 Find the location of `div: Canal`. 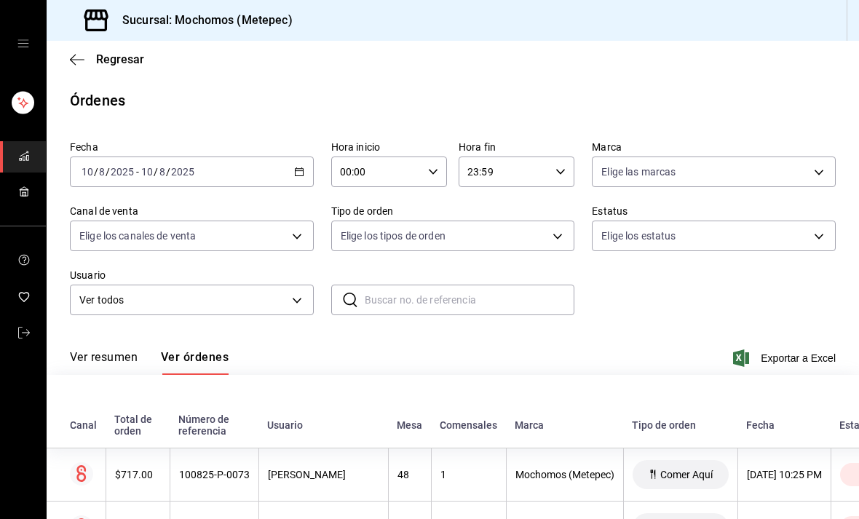

div: Canal is located at coordinates (83, 425).